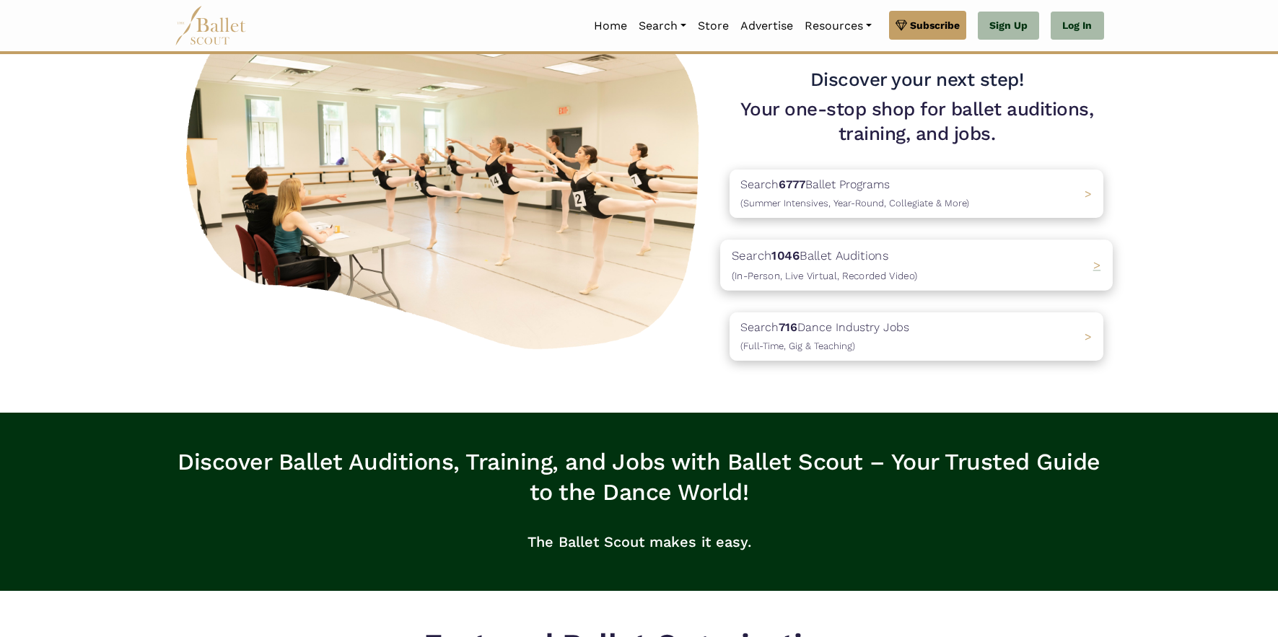  I want to click on h1: Your one-stop shop for ballet auditions, training, and jobs., so click(916, 122).